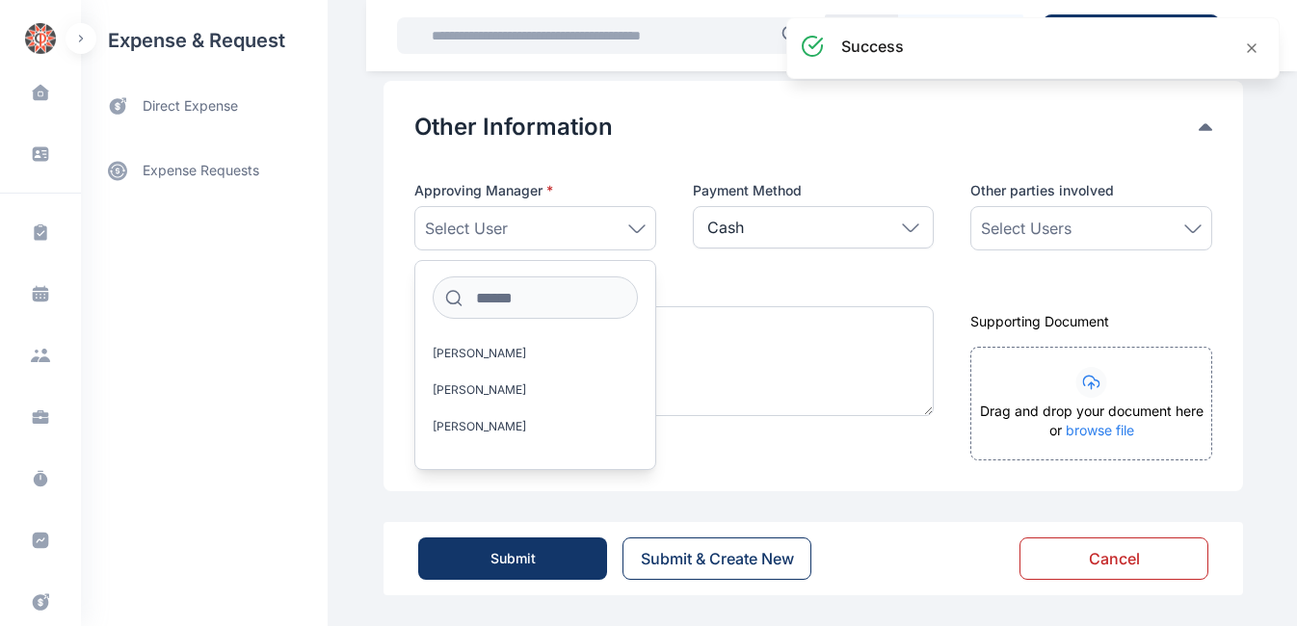 This screenshot has height=626, width=1297. I want to click on span: Select Users, so click(1026, 228).